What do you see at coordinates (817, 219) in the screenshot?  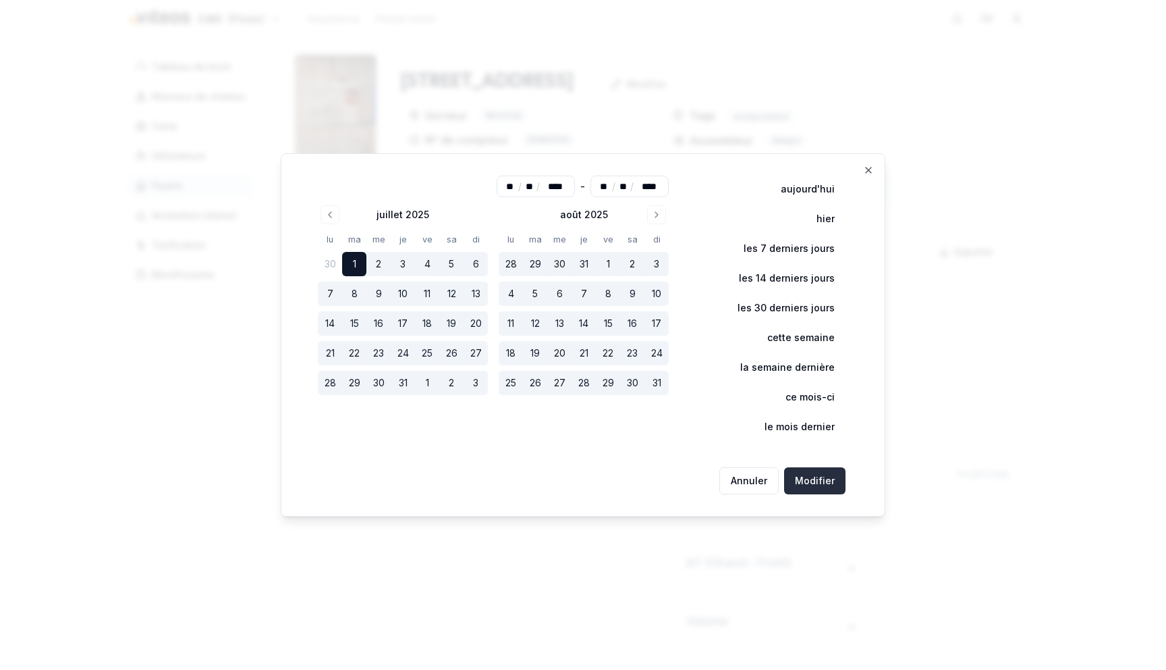 I see `button: hier` at bounding box center [817, 219].